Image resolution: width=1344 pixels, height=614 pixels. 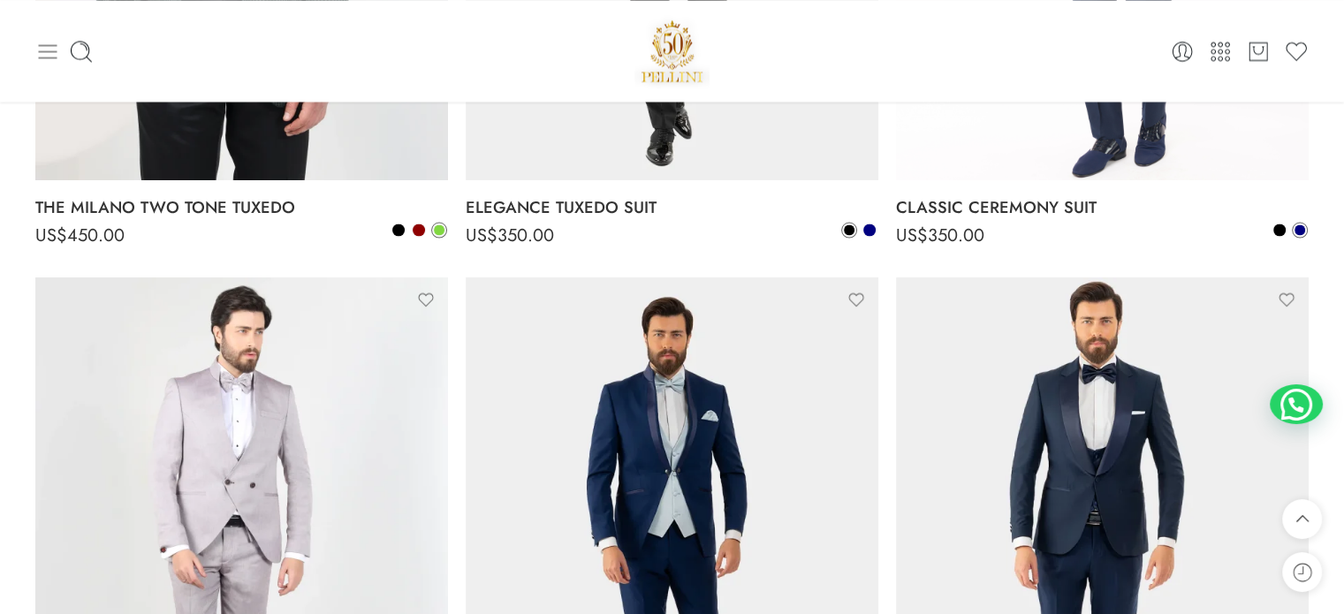 I want to click on a: Login / Register, so click(x=1182, y=51).